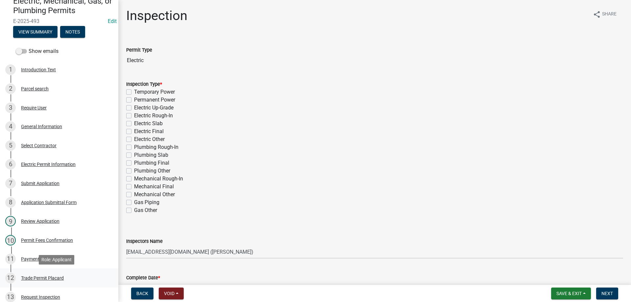  Describe the element at coordinates (171, 293) in the screenshot. I see `button: Void` at that location.